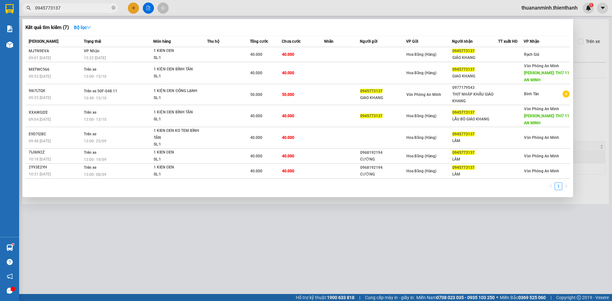 The width and height of the screenshot is (612, 301). What do you see at coordinates (559, 187) in the screenshot?
I see `a: 1` at bounding box center [559, 187].